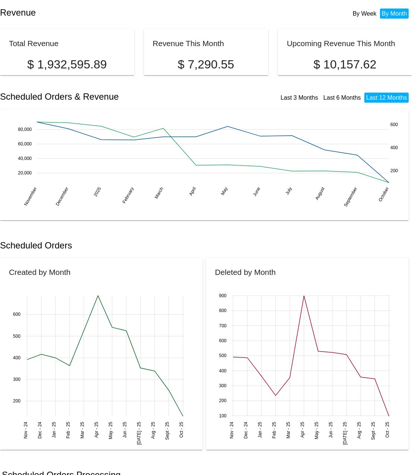  I want to click on a: Last 3 Months, so click(299, 98).